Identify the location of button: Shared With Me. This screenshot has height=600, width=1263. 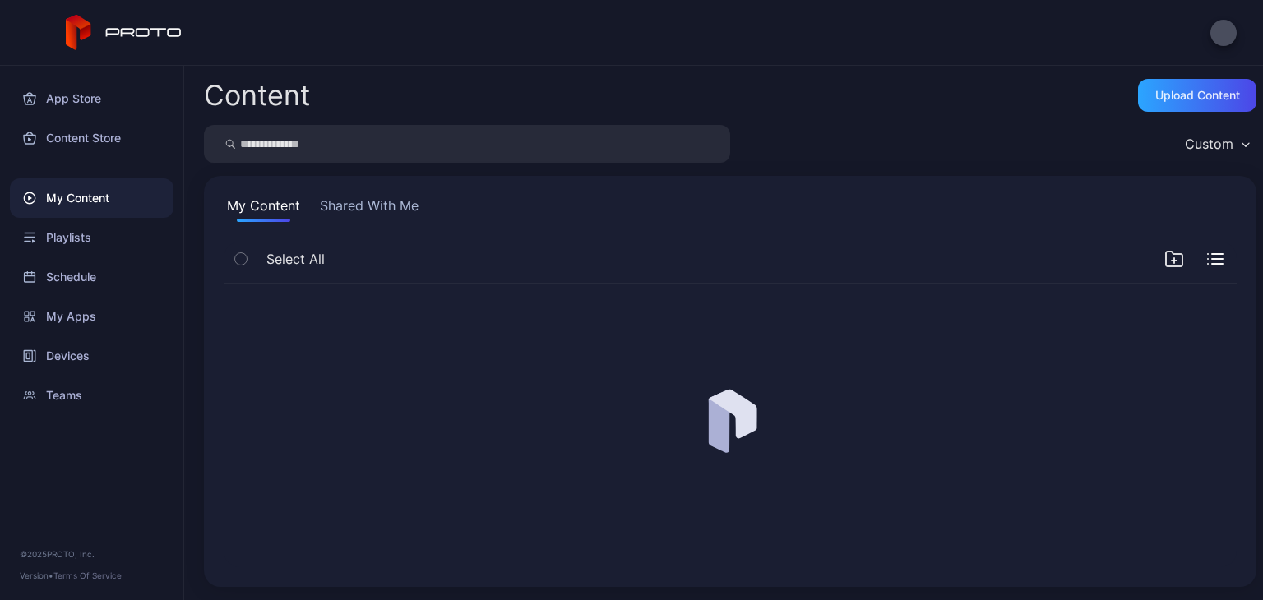
(369, 209).